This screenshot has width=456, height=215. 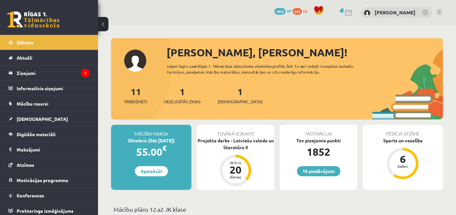 I want to click on span: xp, so click(x=304, y=11).